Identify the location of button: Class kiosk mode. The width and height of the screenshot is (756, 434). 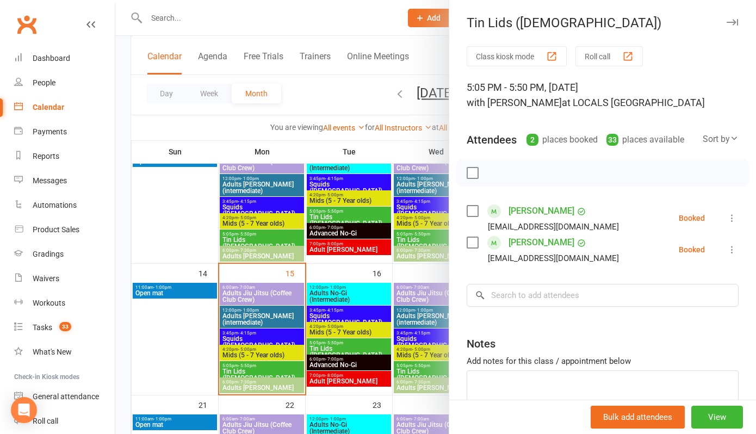
(517, 56).